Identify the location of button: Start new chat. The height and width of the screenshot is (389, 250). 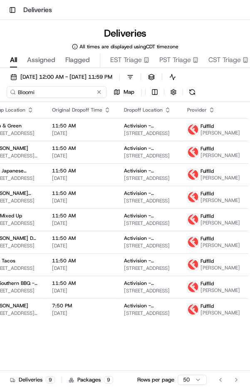
(147, 87).